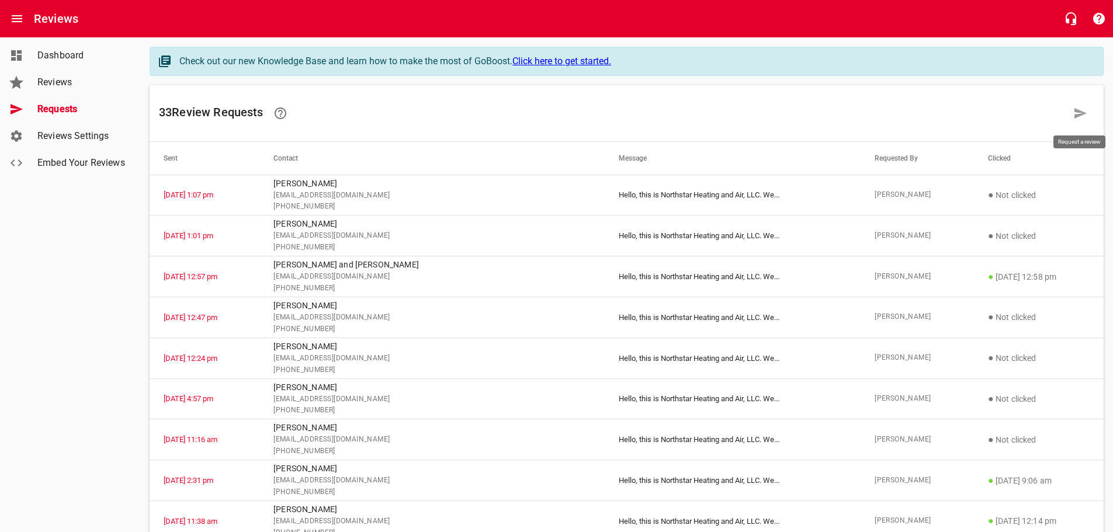  What do you see at coordinates (561, 61) in the screenshot?
I see `a: Click here to get started.` at bounding box center [561, 61].